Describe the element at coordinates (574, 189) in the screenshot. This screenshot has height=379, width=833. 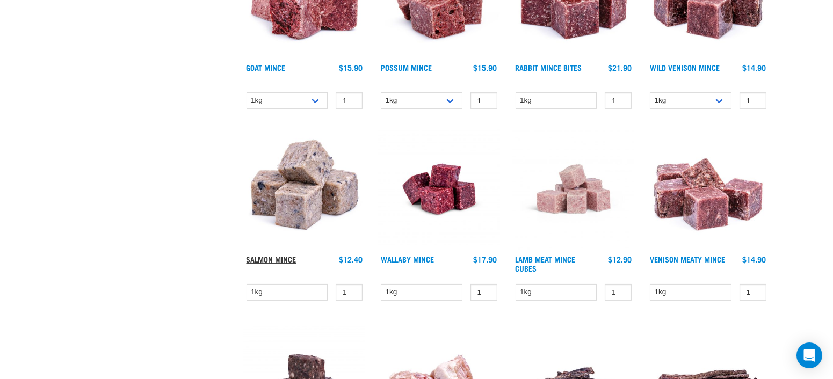
I see `img: Lamb Meat Mince` at that location.